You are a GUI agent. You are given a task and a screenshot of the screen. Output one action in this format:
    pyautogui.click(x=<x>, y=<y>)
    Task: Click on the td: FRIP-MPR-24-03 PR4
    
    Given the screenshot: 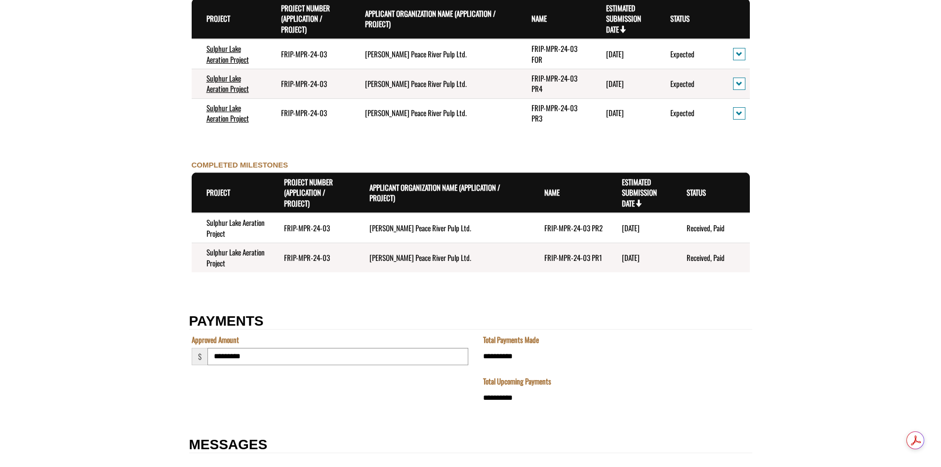 What is the action you would take?
    pyautogui.click(x=554, y=83)
    